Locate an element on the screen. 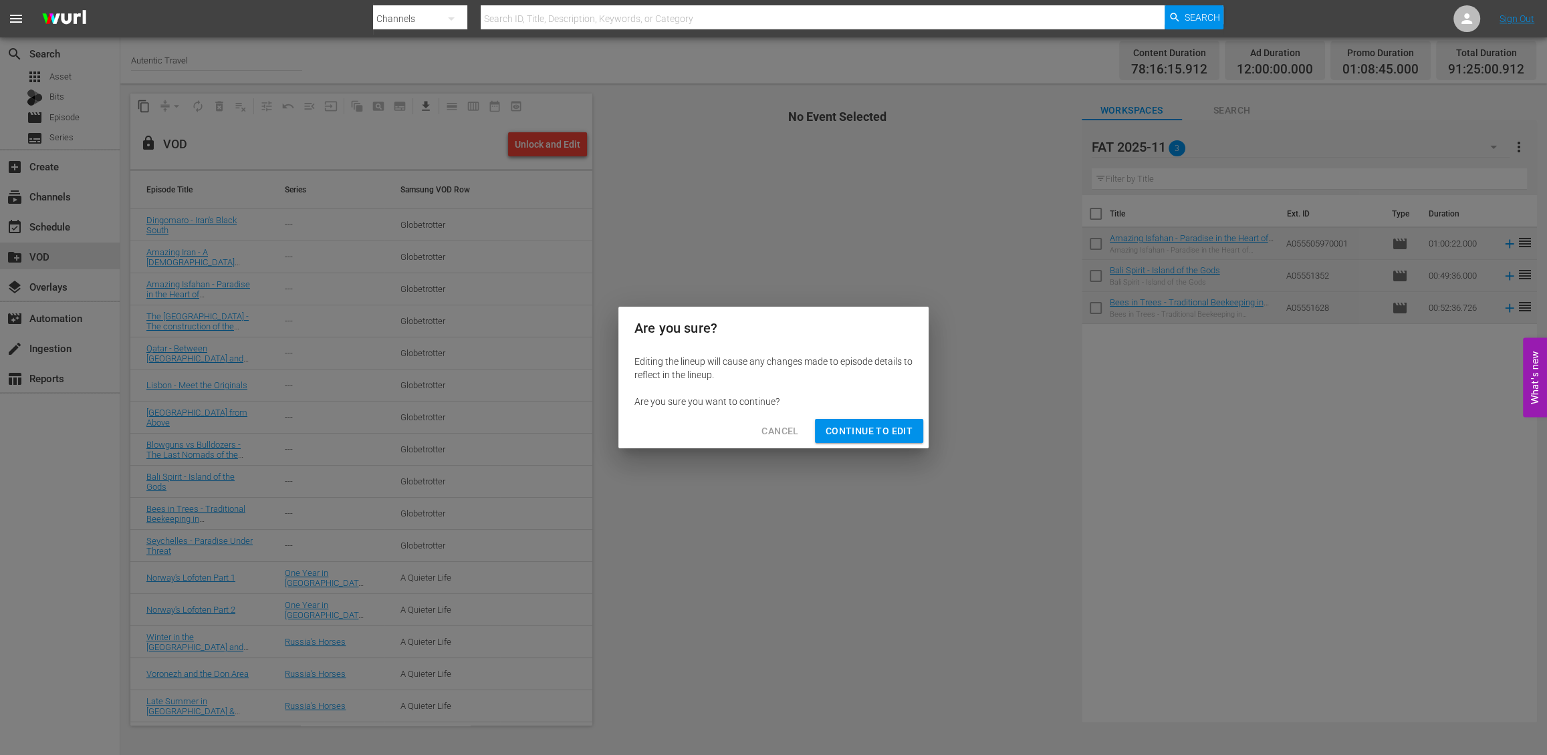 This screenshot has height=755, width=1547. button: Cancel is located at coordinates (779, 431).